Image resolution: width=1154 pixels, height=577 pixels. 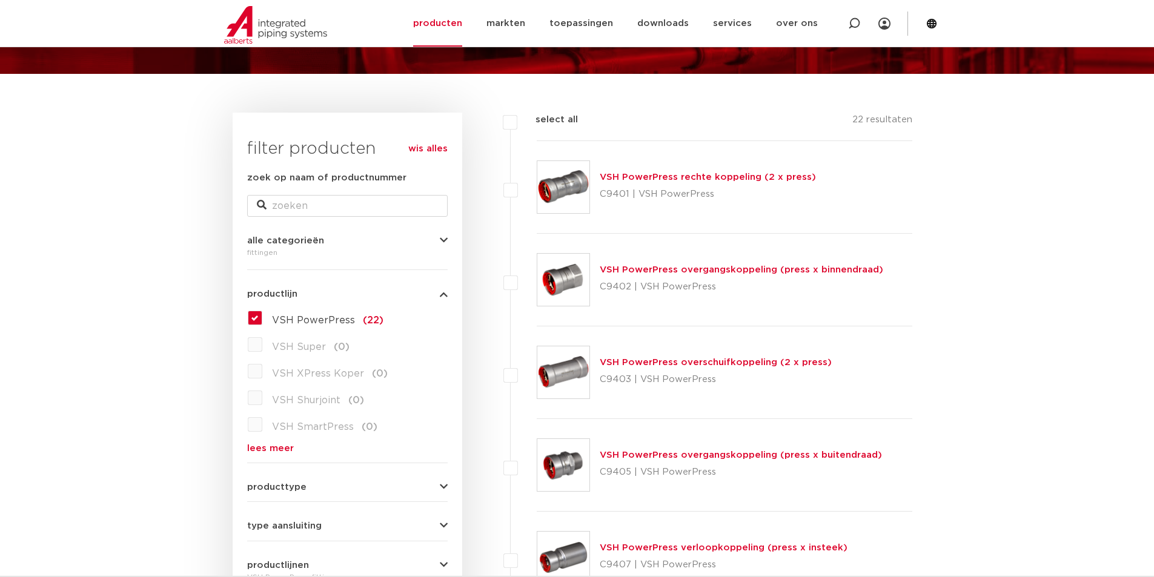 What do you see at coordinates (715, 362) in the screenshot?
I see `a: VSH PowerPress overschuifkoppeling (2 x press)` at bounding box center [715, 362].